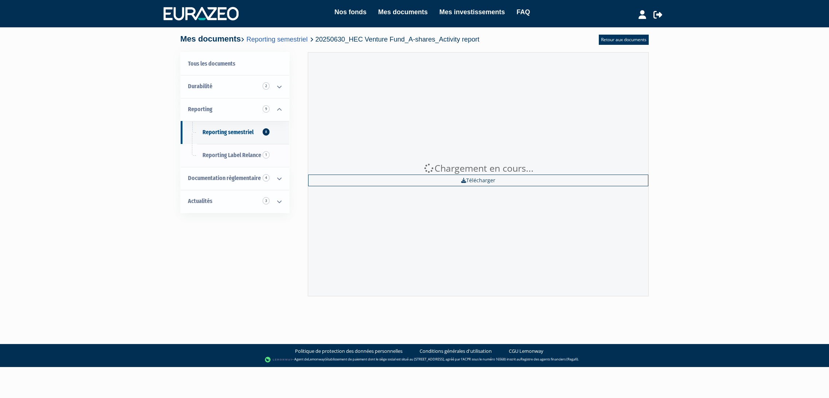 The image size is (829, 398). Describe the element at coordinates (266, 155) in the screenshot. I see `span: 1` at that location.